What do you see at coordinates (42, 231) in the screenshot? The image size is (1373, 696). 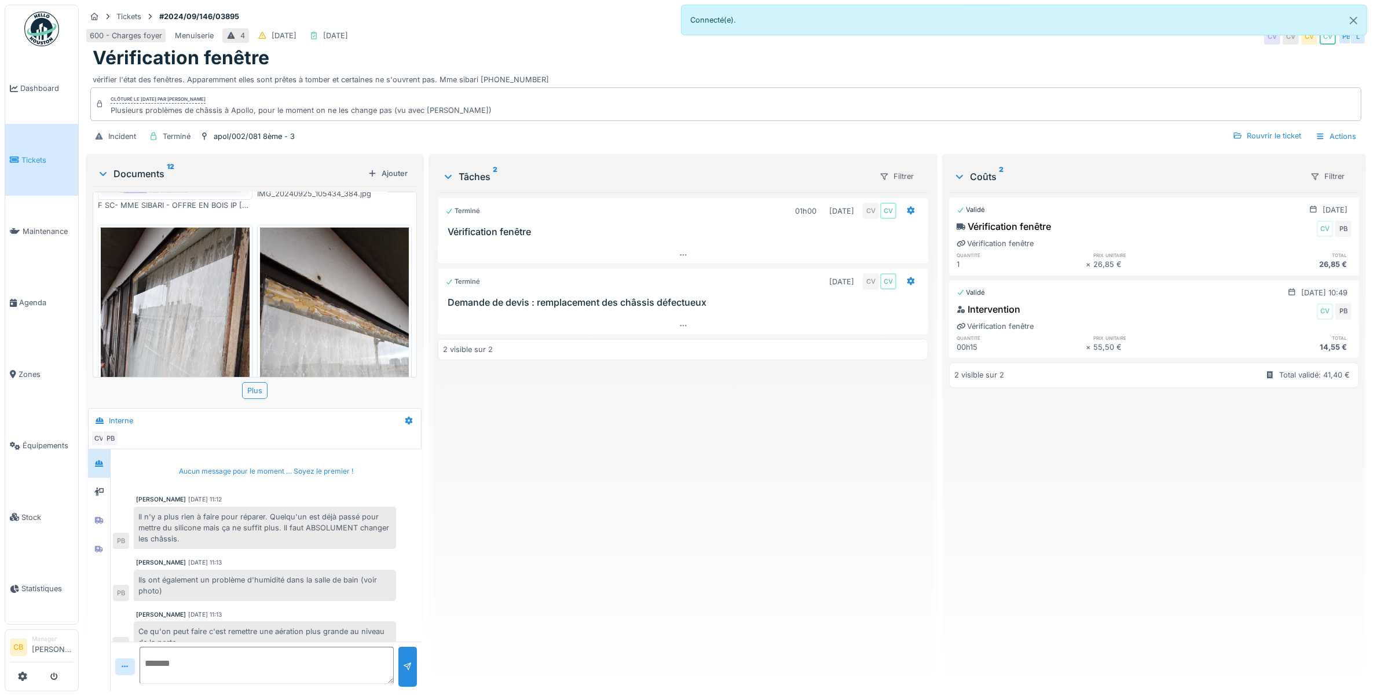 I see `a: Maintenance` at bounding box center [42, 231].